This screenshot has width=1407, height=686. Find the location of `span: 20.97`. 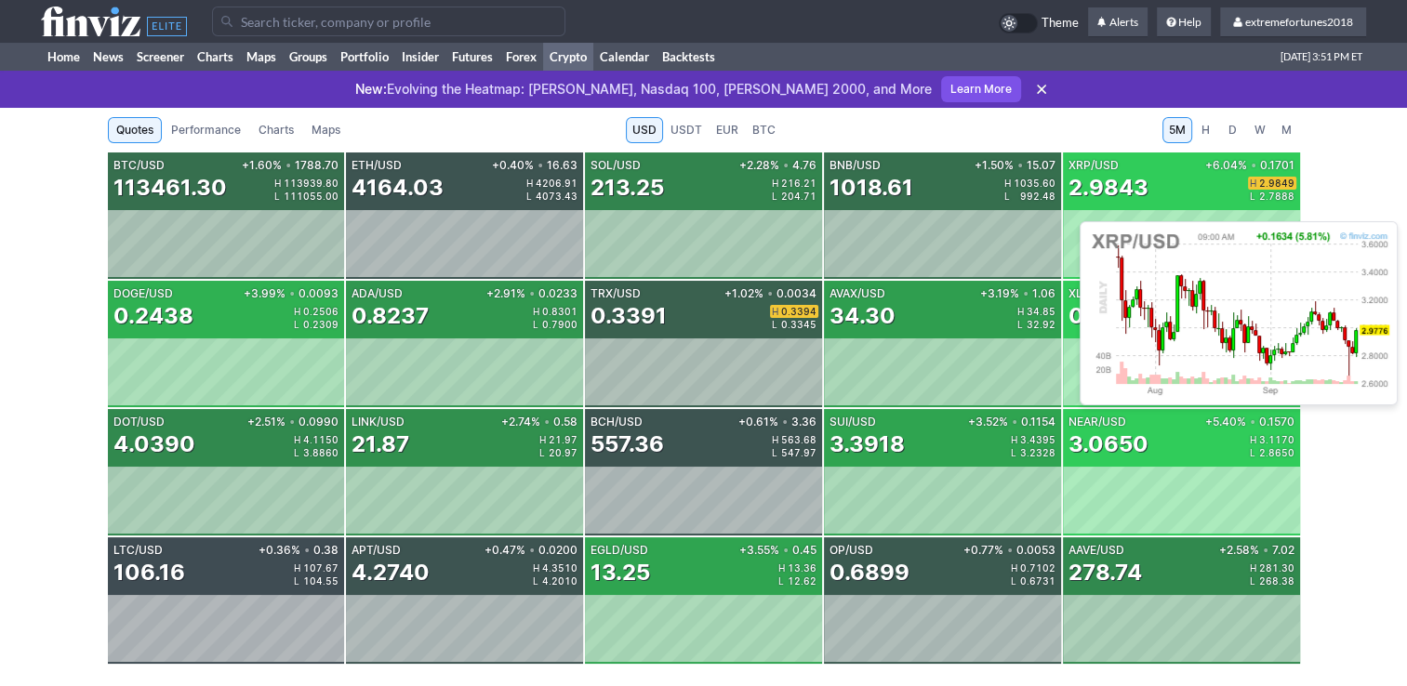

span: 20.97 is located at coordinates (563, 453).